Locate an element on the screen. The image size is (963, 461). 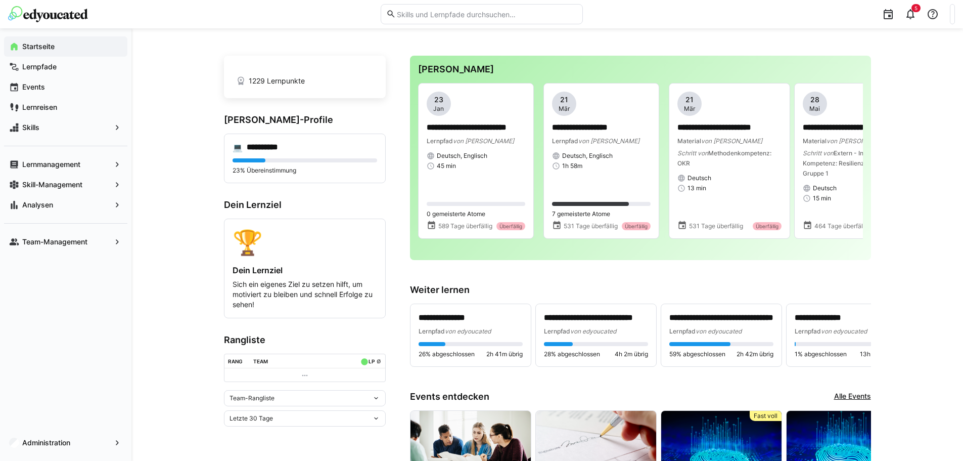
span: 4h 2m übrig is located at coordinates (631, 354).